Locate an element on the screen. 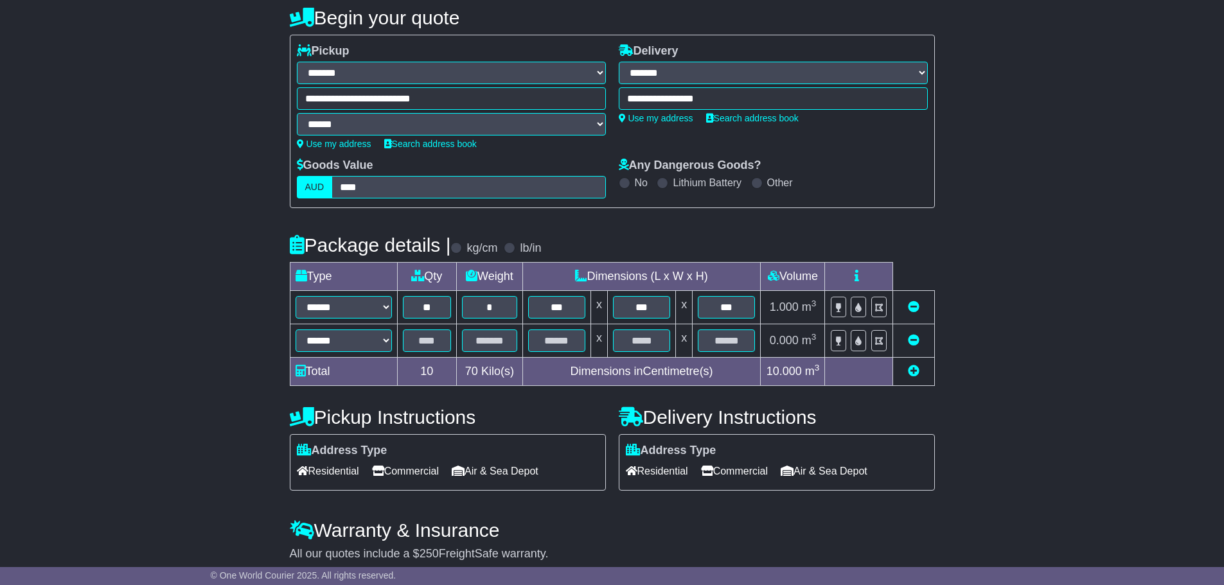 The height and width of the screenshot is (585, 1224). label: Lithium Battery is located at coordinates (706, 182).